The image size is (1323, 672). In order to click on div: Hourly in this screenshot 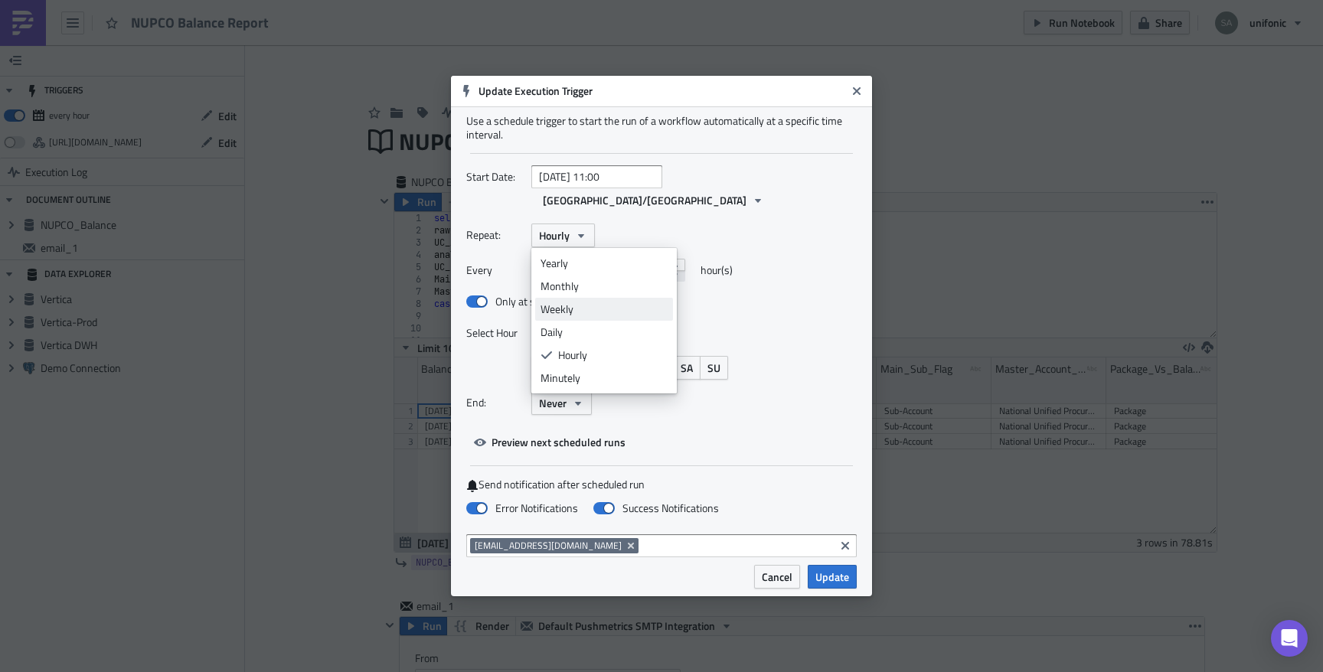, I will do `click(613, 355)`.